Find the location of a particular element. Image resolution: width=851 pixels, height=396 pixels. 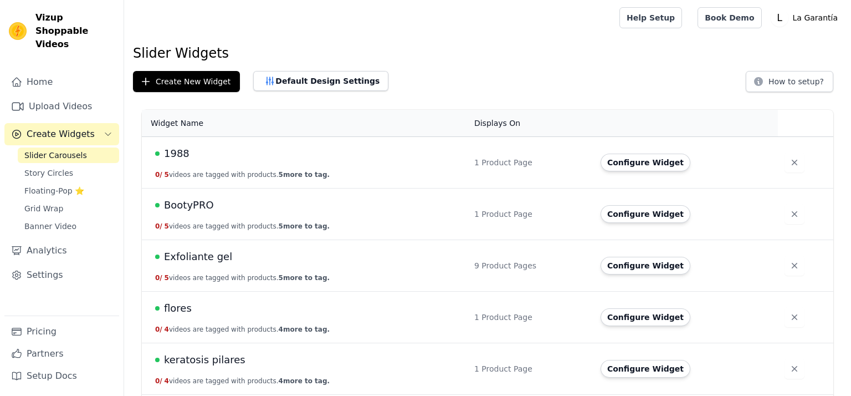

a: Home is located at coordinates (62, 82).